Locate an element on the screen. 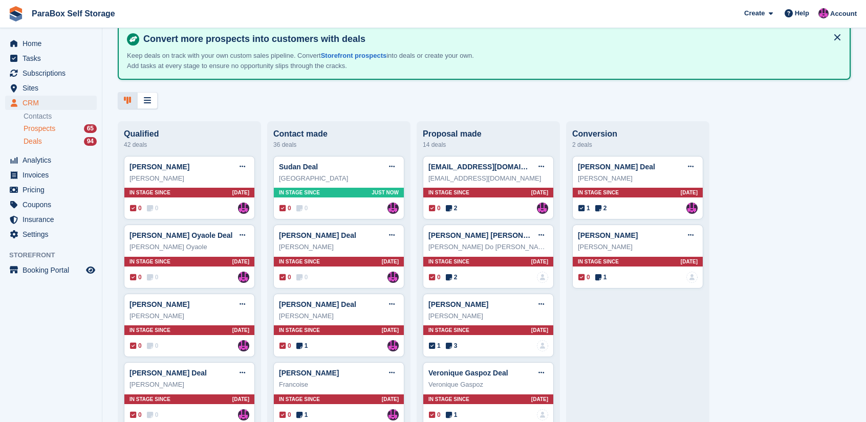  span: Account is located at coordinates (843, 14).